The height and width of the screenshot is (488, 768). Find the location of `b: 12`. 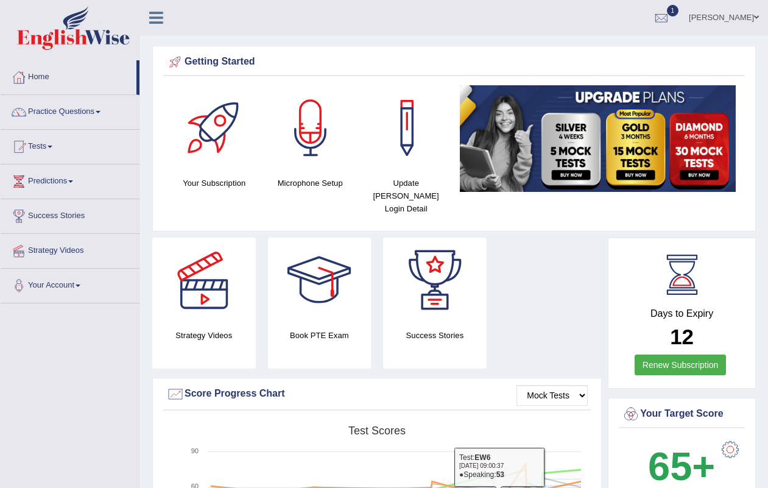

b: 12 is located at coordinates (681, 336).